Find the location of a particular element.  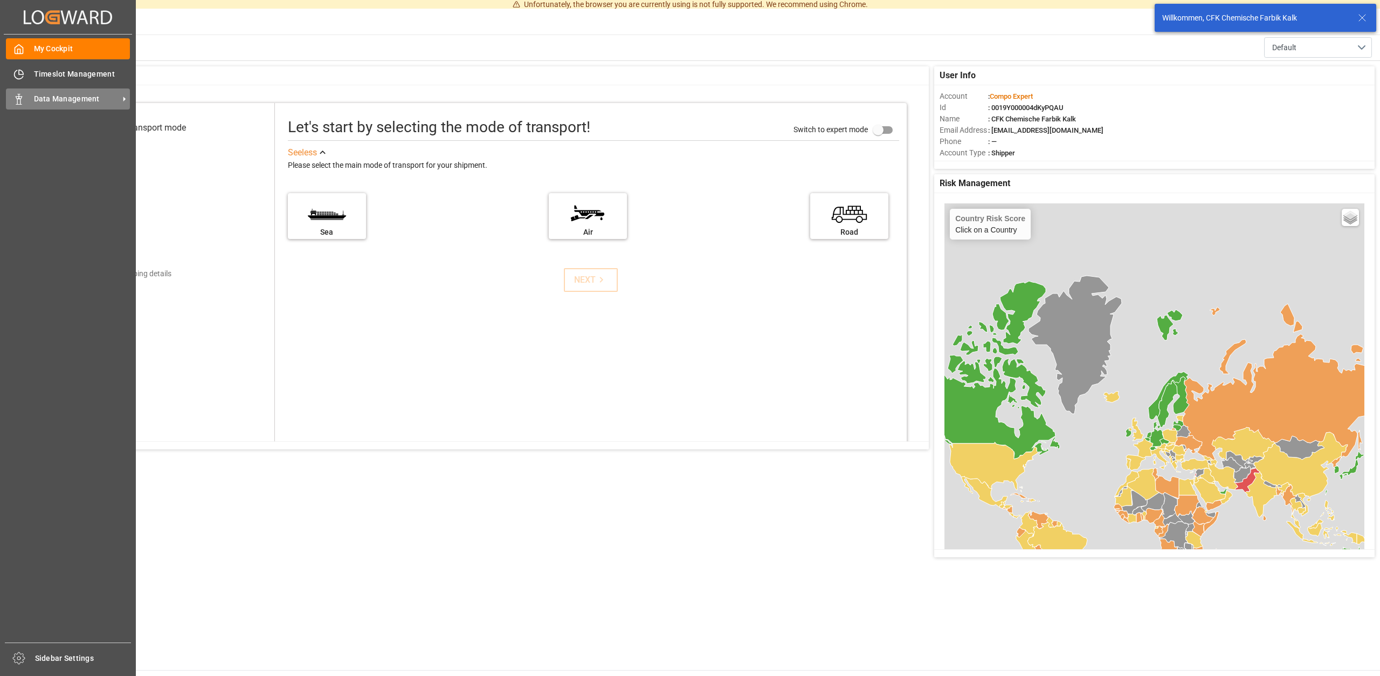

div: Willkommen, CFK Chemische Farbik Kalk is located at coordinates (1255, 18).